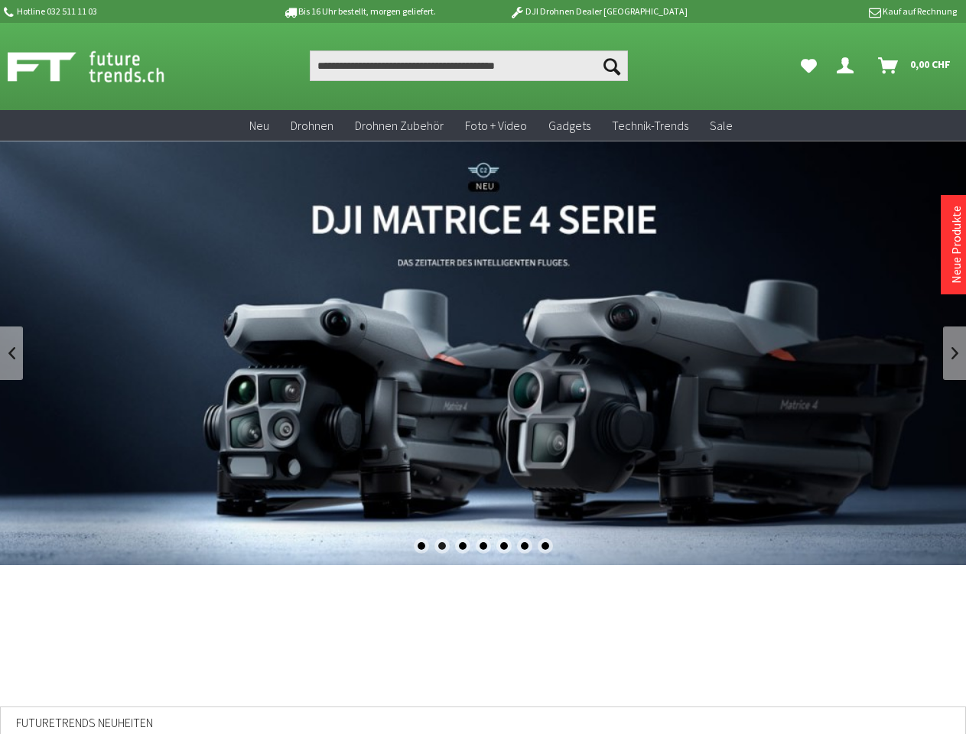  What do you see at coordinates (837, 11) in the screenshot?
I see `p: Kauf auf Rechnung` at bounding box center [837, 11].